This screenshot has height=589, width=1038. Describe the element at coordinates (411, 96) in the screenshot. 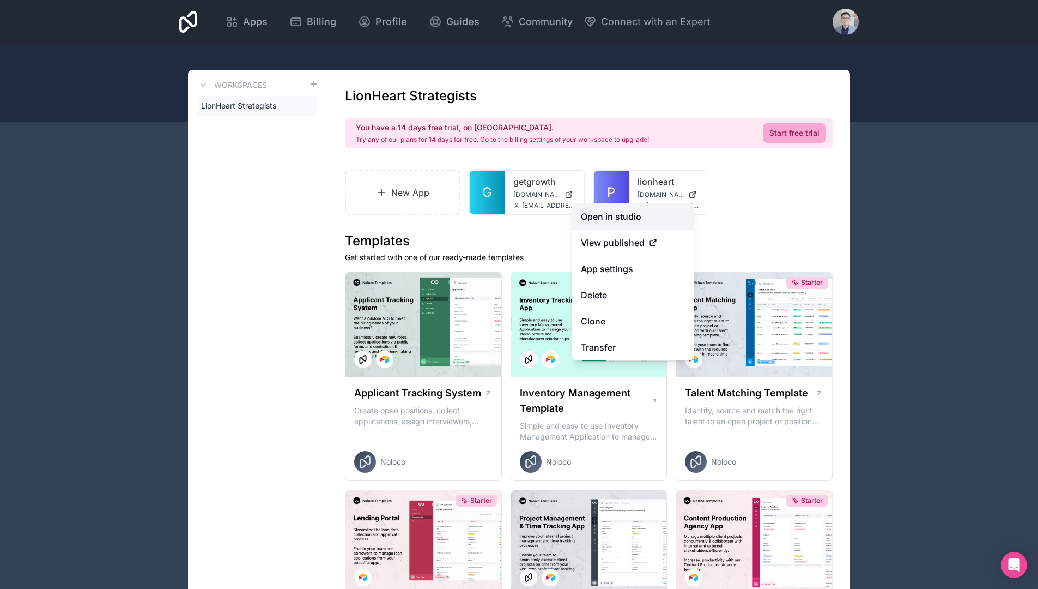

I see `h1: LionHeart Strategists` at that location.